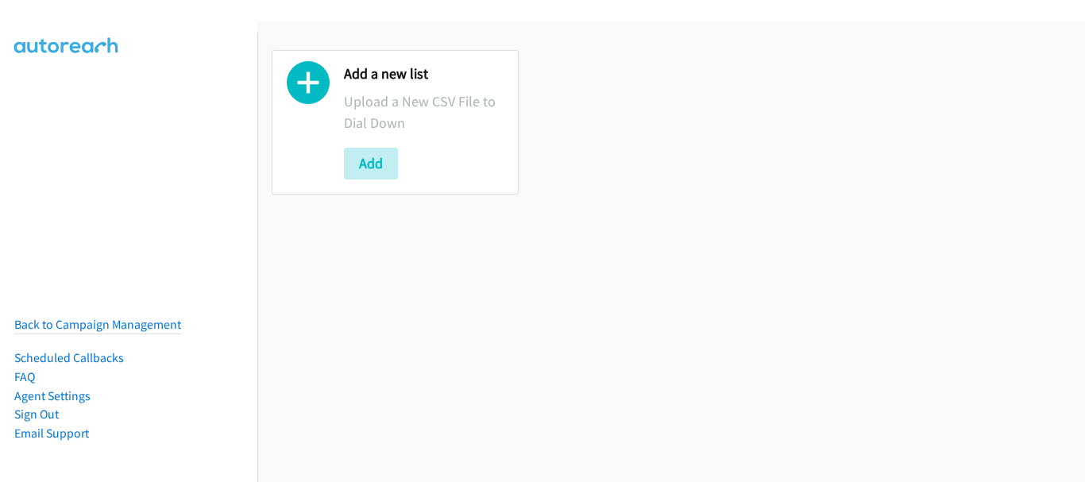 The height and width of the screenshot is (482, 1085). I want to click on a: Back to Campaign Management, so click(98, 324).